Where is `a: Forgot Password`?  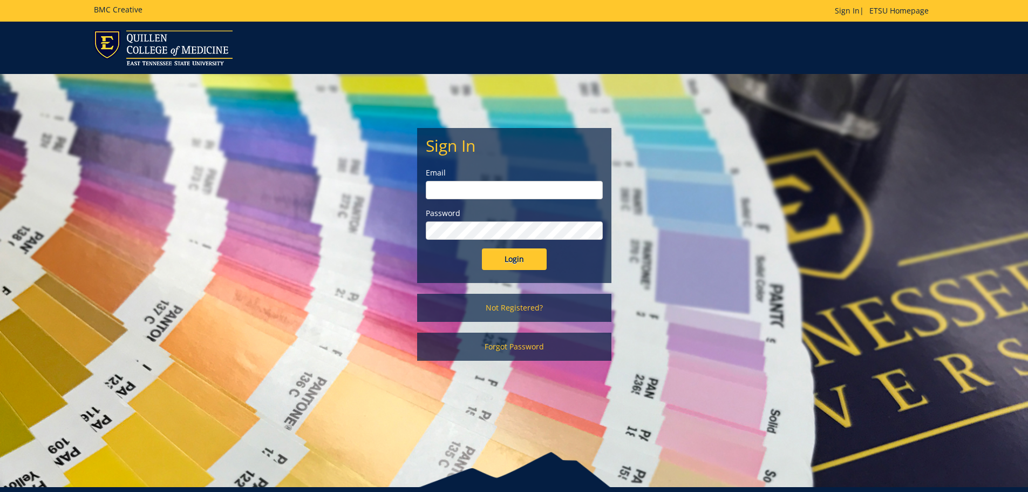
a: Forgot Password is located at coordinates (515, 347).